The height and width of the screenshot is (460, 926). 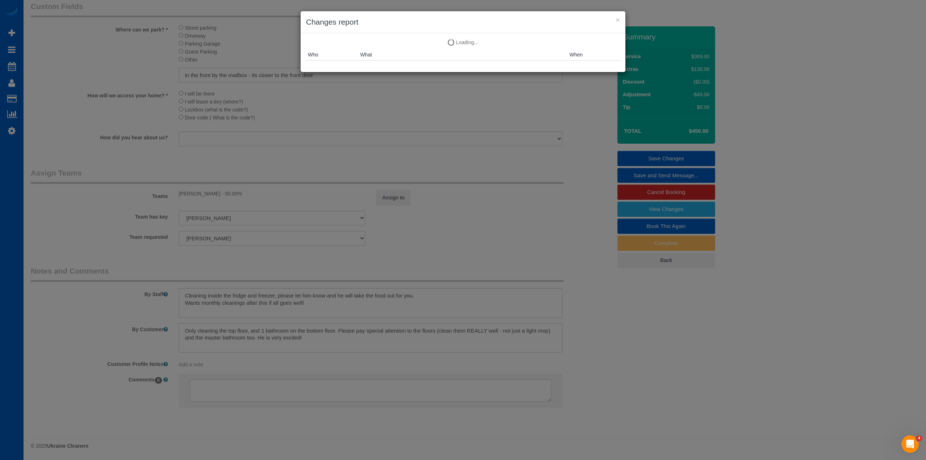 What do you see at coordinates (463, 22) in the screenshot?
I see `h3: Changes report` at bounding box center [463, 22].